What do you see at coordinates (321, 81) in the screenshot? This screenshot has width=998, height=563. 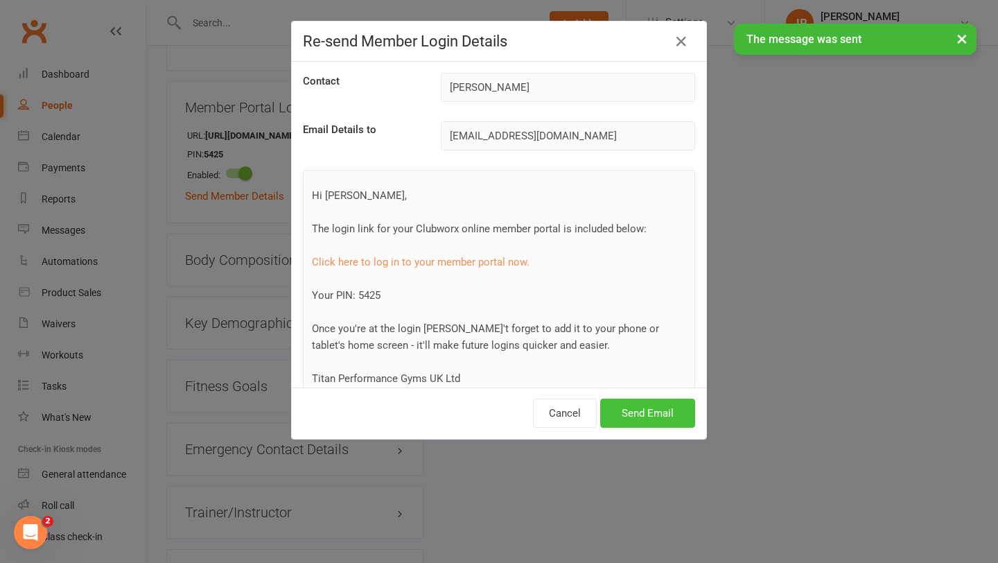 I see `label: Contact` at bounding box center [321, 81].